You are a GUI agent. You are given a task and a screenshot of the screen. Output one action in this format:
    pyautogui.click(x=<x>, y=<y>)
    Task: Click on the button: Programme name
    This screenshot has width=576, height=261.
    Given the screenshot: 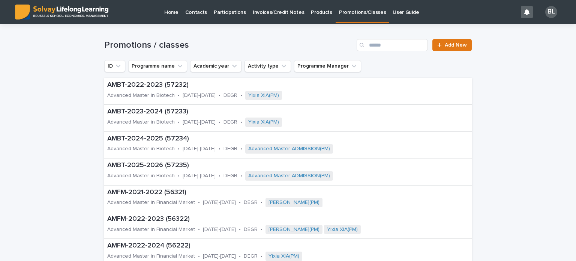 What is the action you would take?
    pyautogui.click(x=158, y=66)
    